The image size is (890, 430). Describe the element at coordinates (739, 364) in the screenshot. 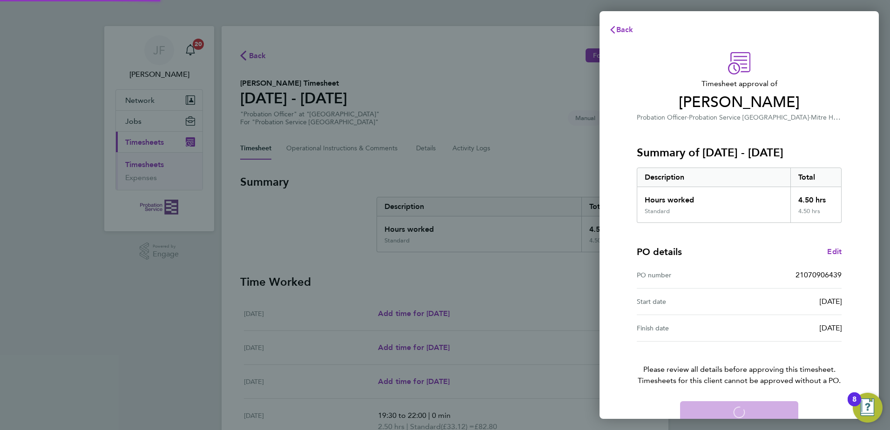

I see `p: Please review all details before approving this timesheet.` at that location.